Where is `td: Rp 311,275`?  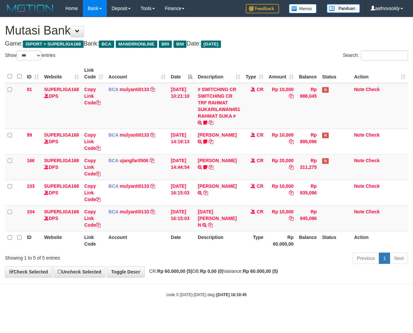
td: Rp 311,275 is located at coordinates (308, 167).